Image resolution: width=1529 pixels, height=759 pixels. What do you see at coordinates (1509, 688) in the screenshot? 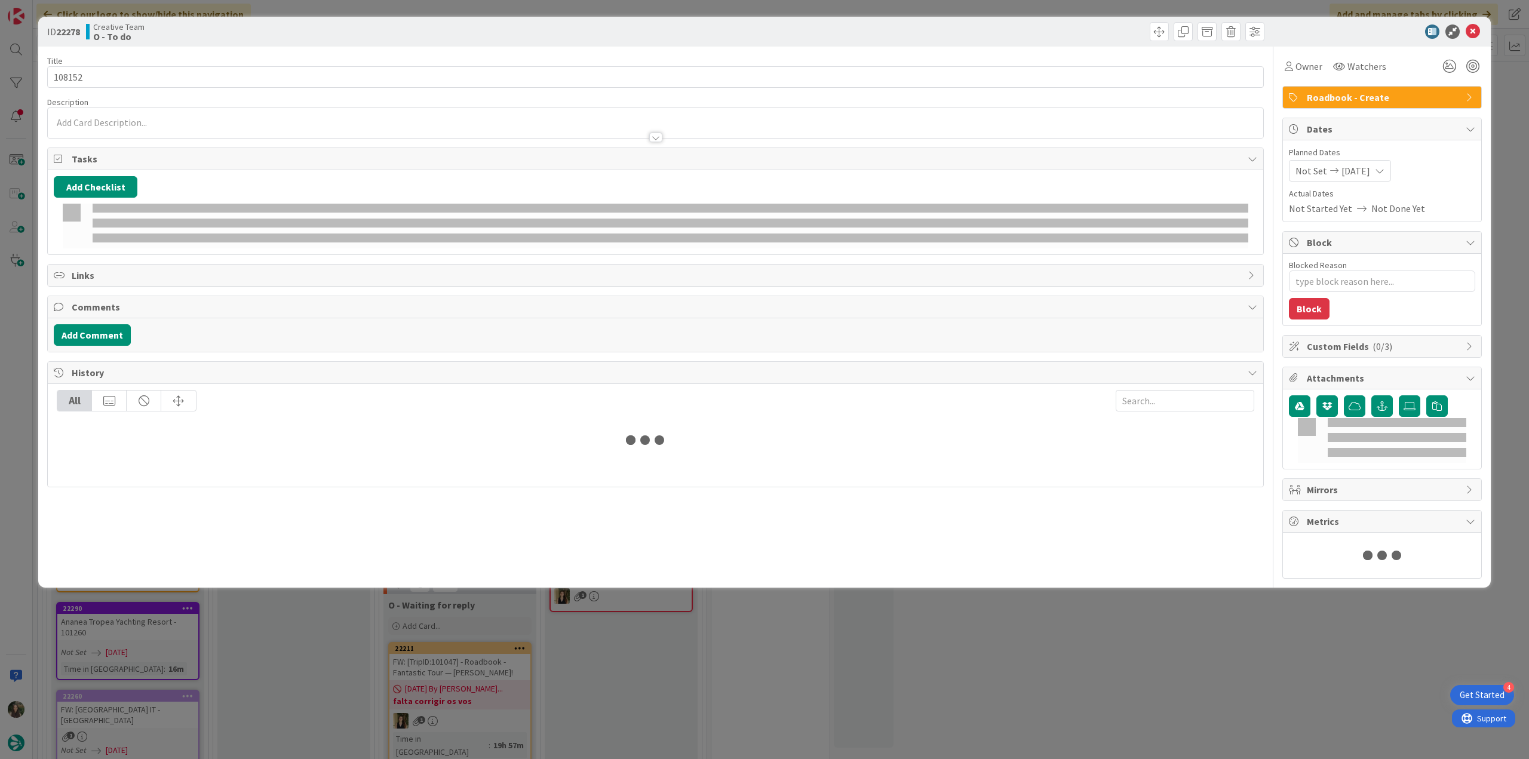
I see `div: 4` at bounding box center [1509, 688].